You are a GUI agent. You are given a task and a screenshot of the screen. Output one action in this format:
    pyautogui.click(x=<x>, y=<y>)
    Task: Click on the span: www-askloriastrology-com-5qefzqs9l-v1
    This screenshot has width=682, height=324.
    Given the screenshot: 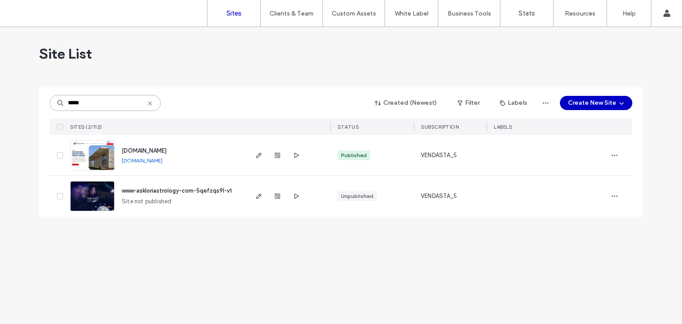 What is the action you would take?
    pyautogui.click(x=177, y=190)
    